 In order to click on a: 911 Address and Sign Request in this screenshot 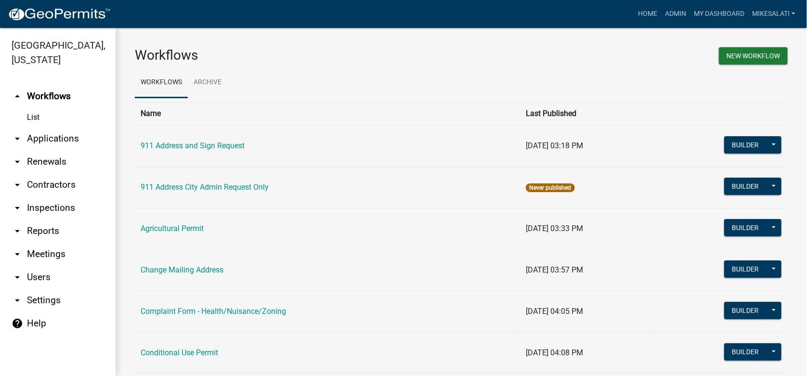, I will do `click(193, 145)`.